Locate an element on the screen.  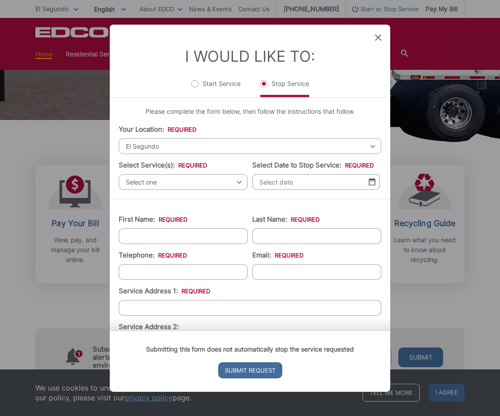
strong: Submitting this form does not automatically stop the service requested is located at coordinates (250, 349).